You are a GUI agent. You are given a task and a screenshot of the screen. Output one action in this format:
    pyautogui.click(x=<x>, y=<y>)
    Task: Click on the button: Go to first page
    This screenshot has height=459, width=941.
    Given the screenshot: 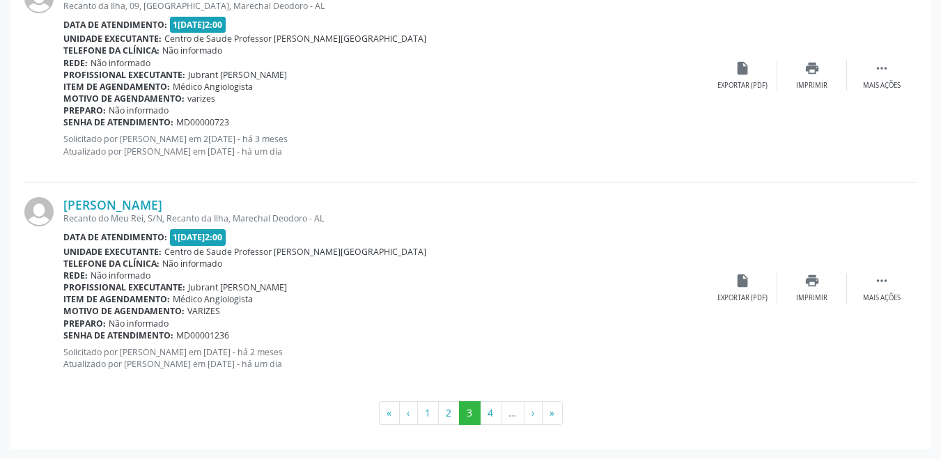 What is the action you would take?
    pyautogui.click(x=389, y=413)
    